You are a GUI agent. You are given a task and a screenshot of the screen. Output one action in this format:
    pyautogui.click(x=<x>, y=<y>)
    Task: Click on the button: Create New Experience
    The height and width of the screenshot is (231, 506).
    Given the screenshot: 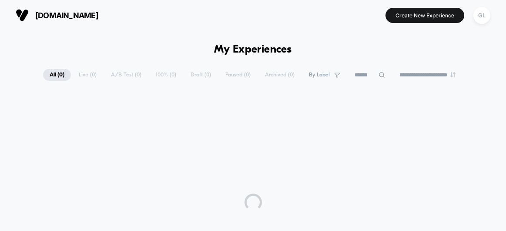 What is the action you would take?
    pyautogui.click(x=424, y=15)
    